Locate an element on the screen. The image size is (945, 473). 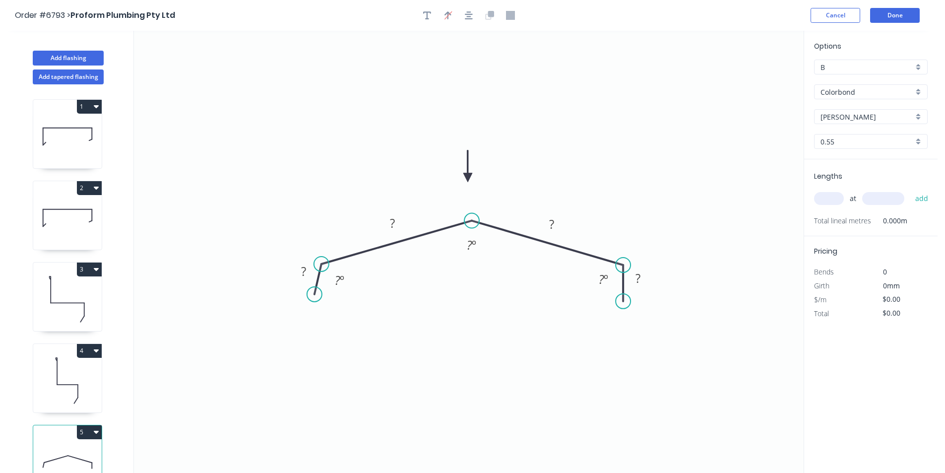
button: Cancel is located at coordinates (835, 15).